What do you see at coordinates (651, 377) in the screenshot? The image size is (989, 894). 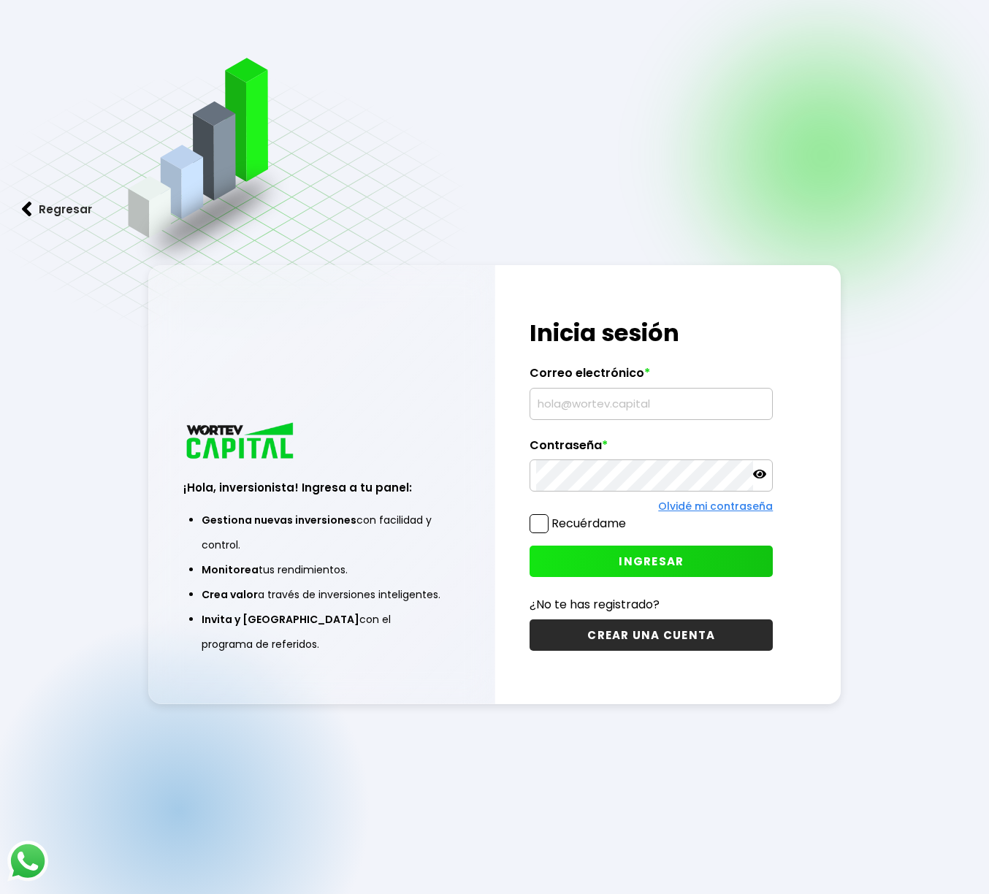 I see `label: Correo electrónico` at bounding box center [651, 377].